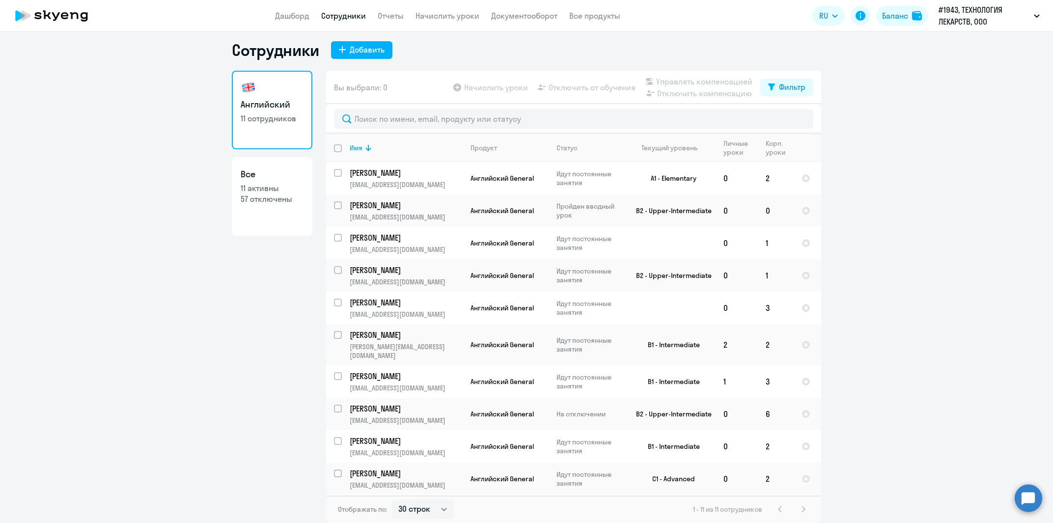 The image size is (1053, 523). I want to click on a: Английский11 сотрудников, so click(272, 110).